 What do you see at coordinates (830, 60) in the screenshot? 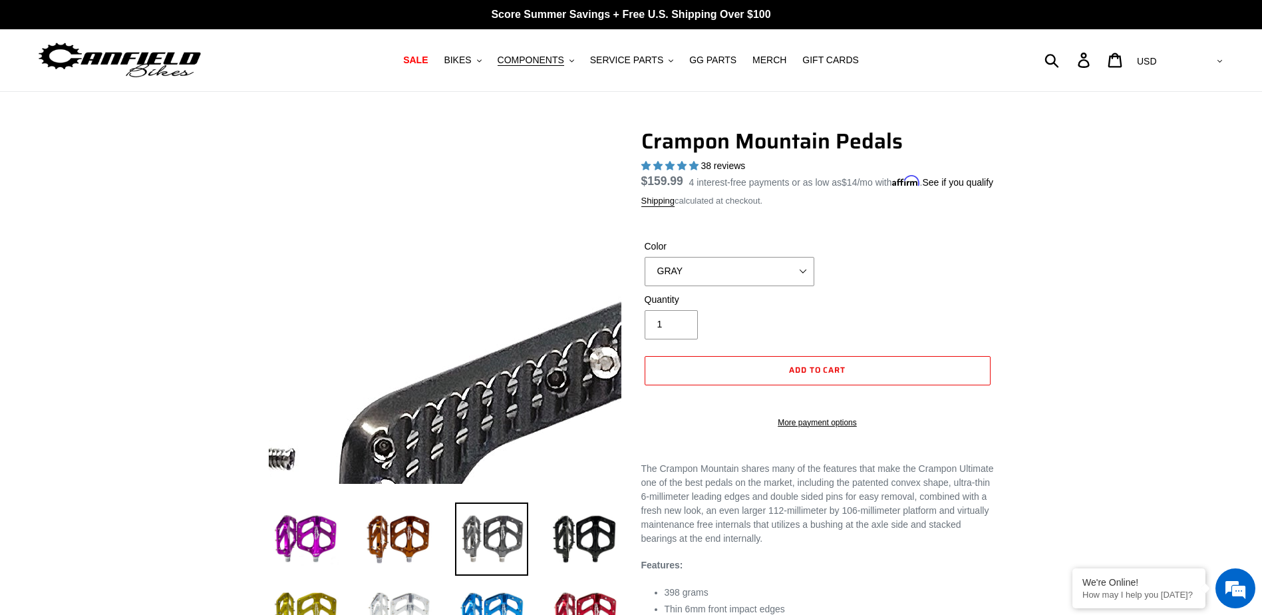
I see `span: GIFT CARDS` at bounding box center [830, 60].